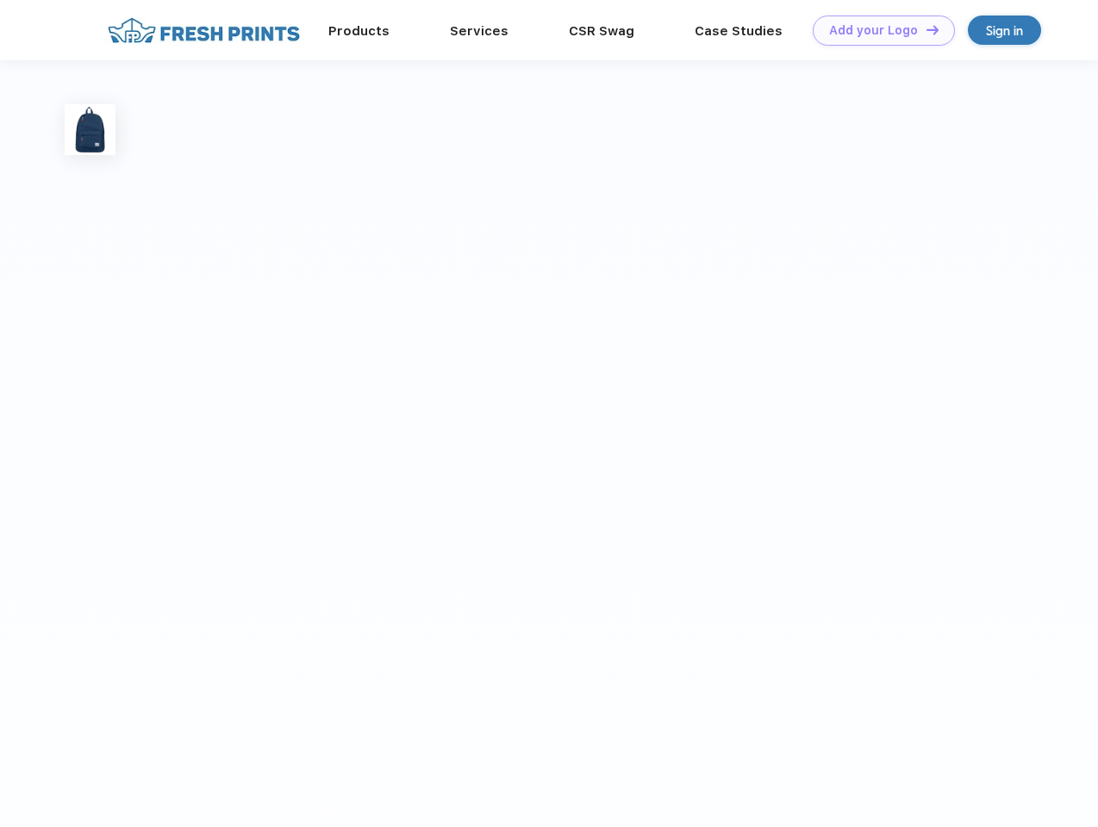  Describe the element at coordinates (873, 30) in the screenshot. I see `div: Add your Logo` at that location.